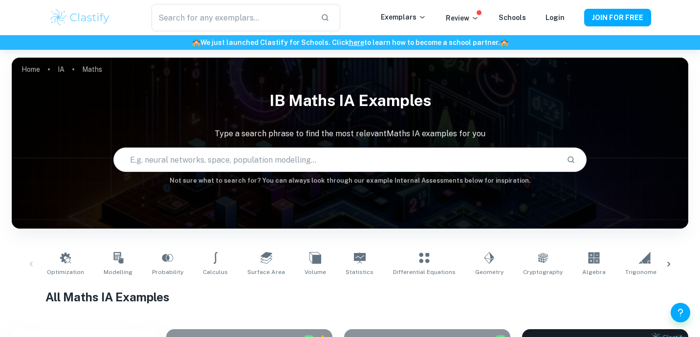  I want to click on h1: IB Maths IA examples, so click(350, 101).